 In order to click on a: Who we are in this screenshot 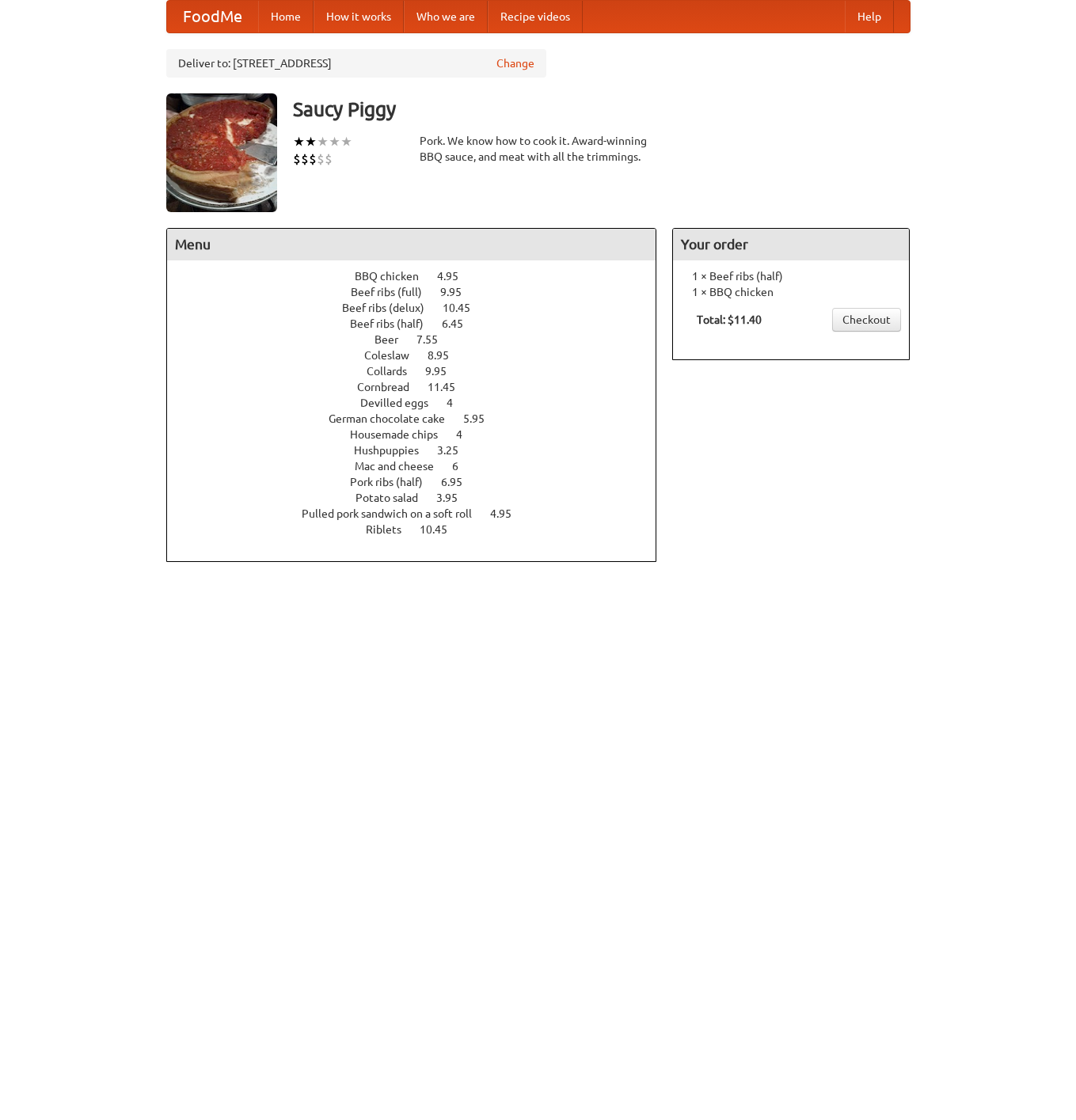, I will do `click(446, 17)`.